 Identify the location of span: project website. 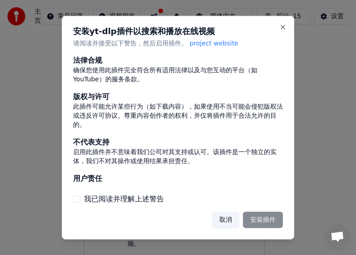
(214, 43).